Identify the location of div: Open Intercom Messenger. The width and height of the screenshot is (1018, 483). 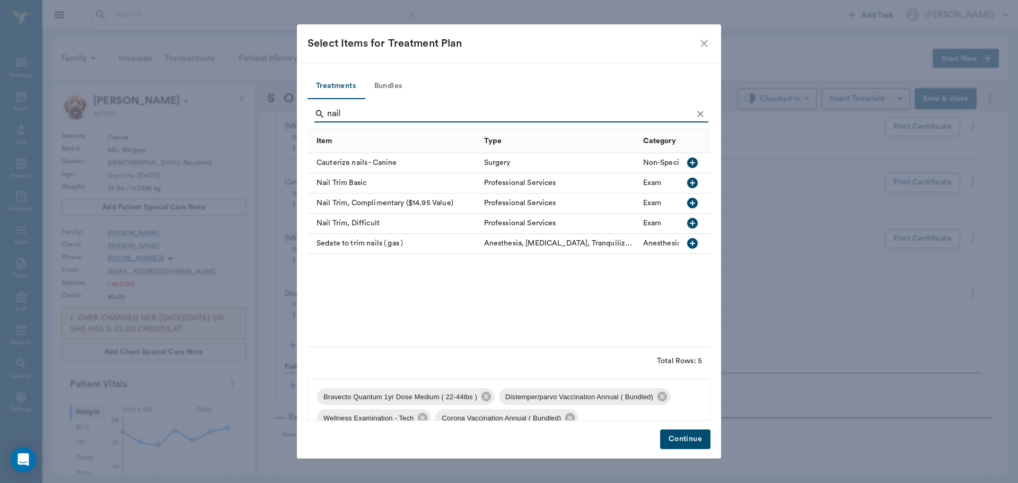
(23, 460).